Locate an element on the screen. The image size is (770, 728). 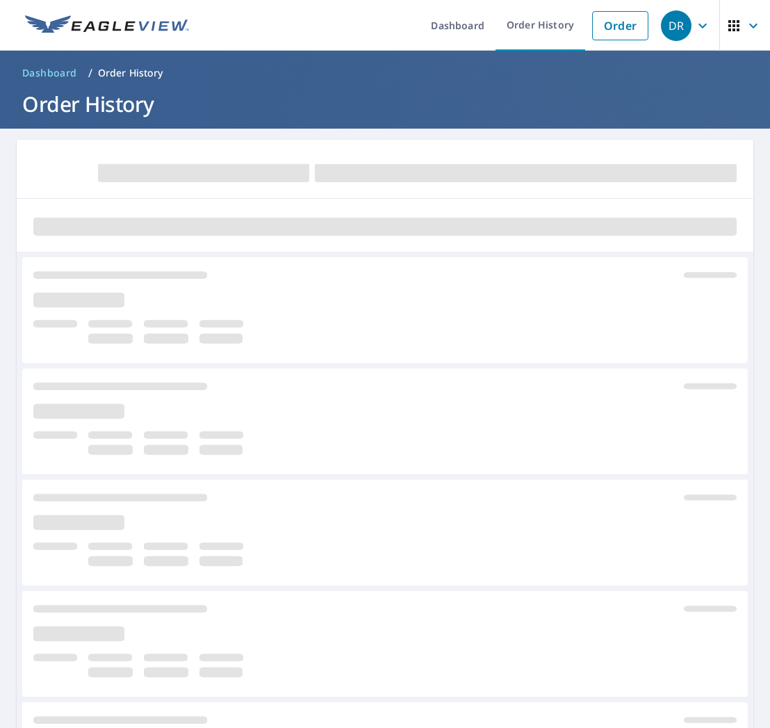
div: DR is located at coordinates (676, 26).